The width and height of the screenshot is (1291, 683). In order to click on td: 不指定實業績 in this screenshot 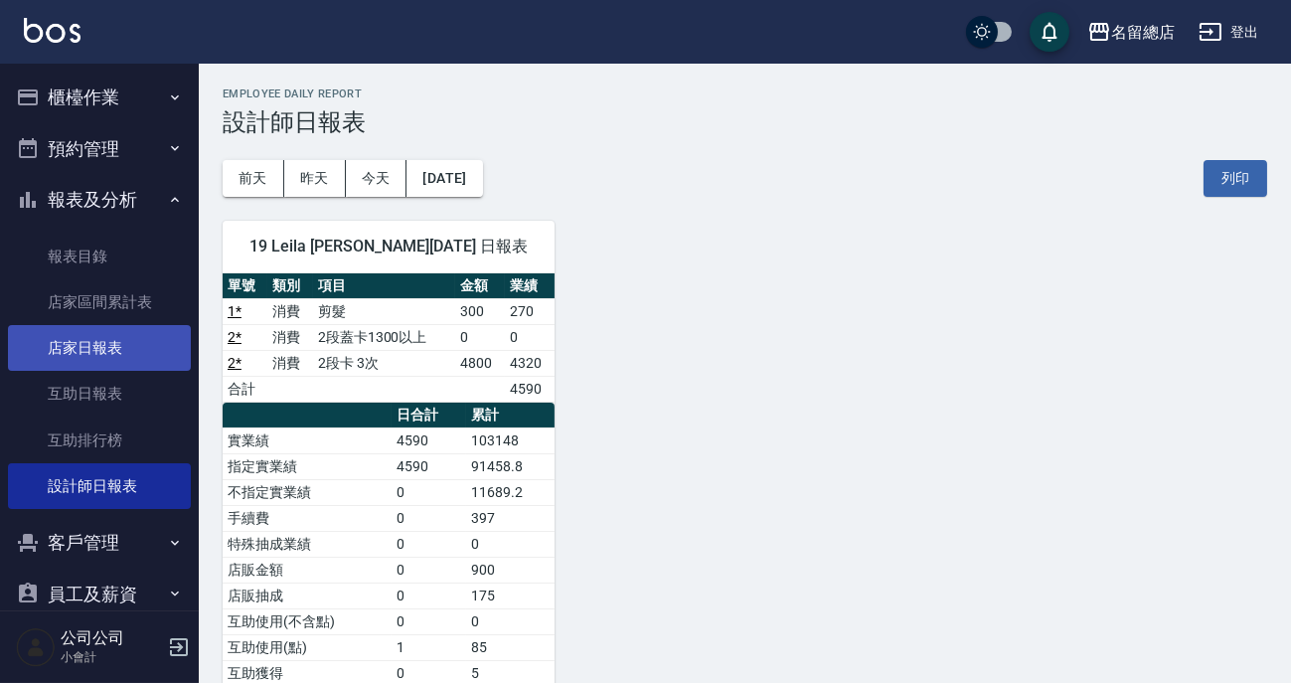, I will do `click(307, 492)`.